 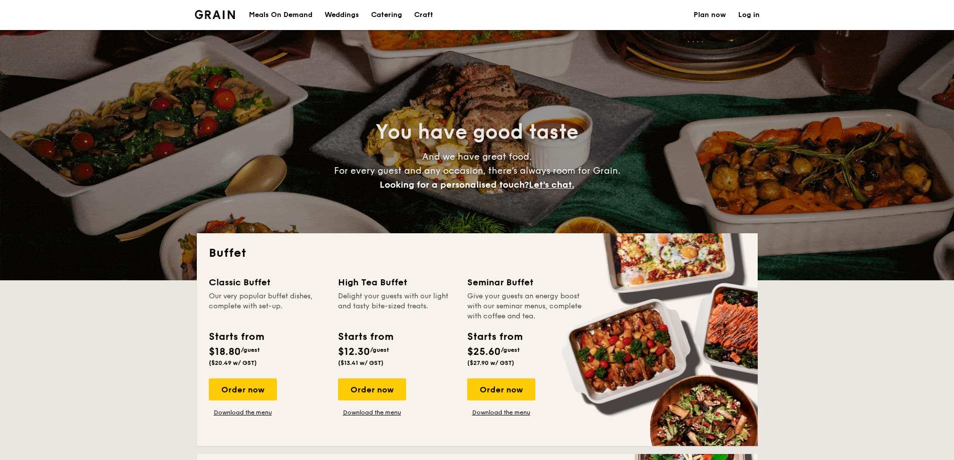 What do you see at coordinates (491, 363) in the screenshot?
I see `span: ($27.90 w/ GST)` at bounding box center [491, 363].